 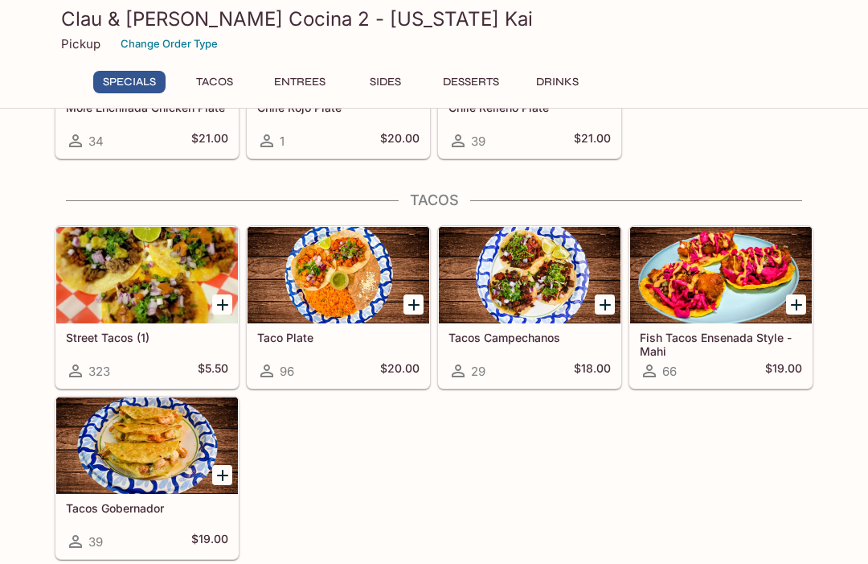 What do you see at coordinates (147, 337) in the screenshot?
I see `h5: Street Tacos (1)` at bounding box center [147, 337].